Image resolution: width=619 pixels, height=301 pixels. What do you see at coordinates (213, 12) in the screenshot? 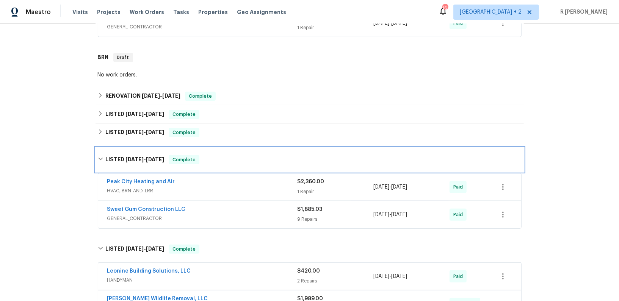
I see `span: Properties` at bounding box center [213, 12].